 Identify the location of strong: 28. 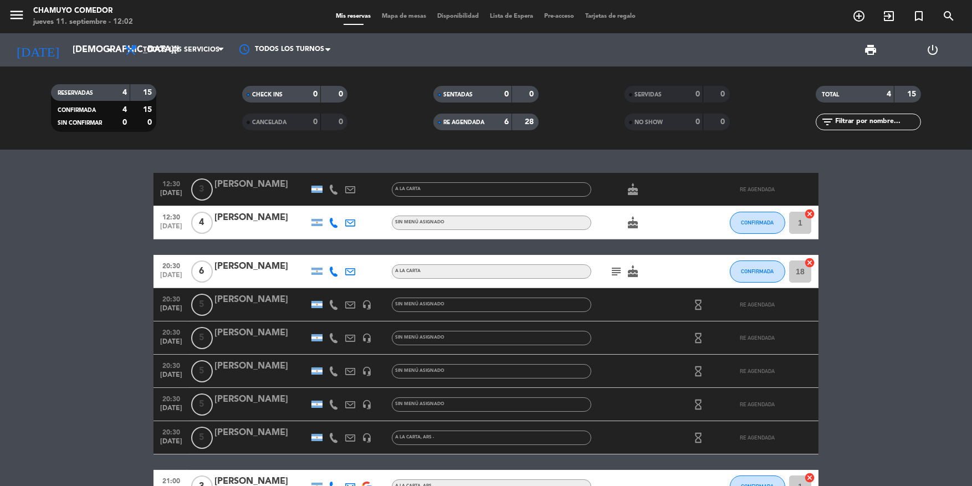
(530, 122).